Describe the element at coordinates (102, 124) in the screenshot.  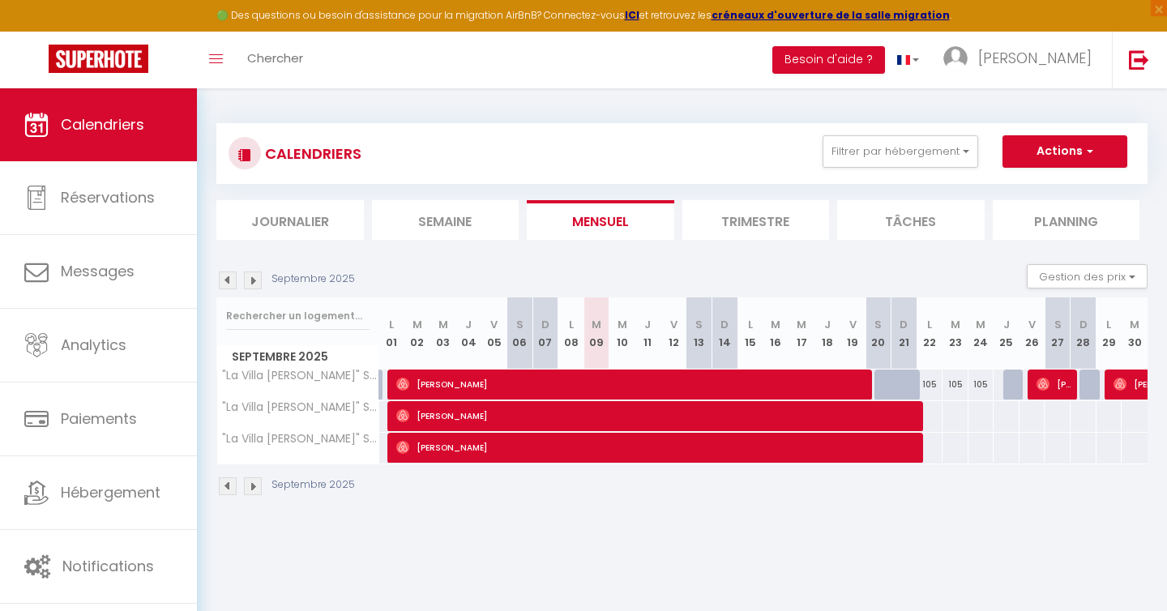
I see `span: Calendriers` at that location.